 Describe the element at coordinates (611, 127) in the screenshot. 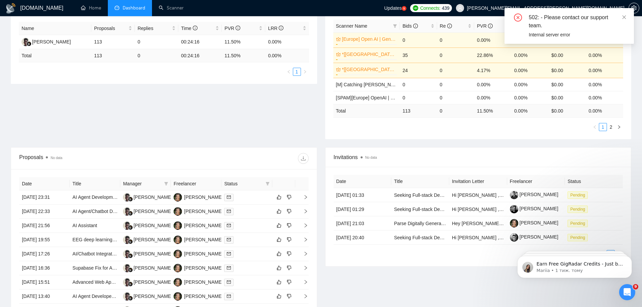

I see `li: 2` at that location.